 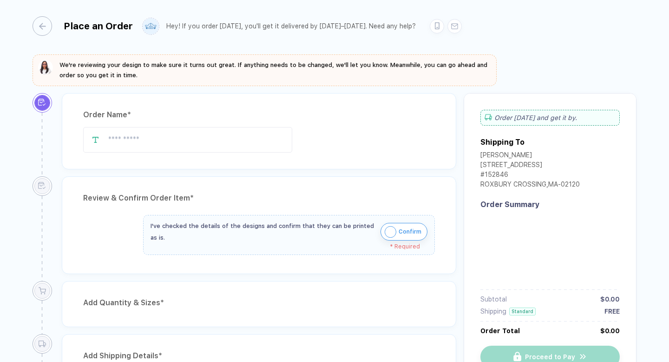 I want to click on div: Add Quantity & Sizes, so click(x=259, y=303).